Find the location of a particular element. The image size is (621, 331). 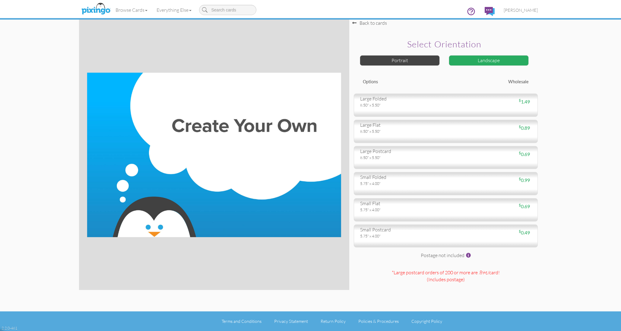

a: Policies & Procedures is located at coordinates (379, 321).